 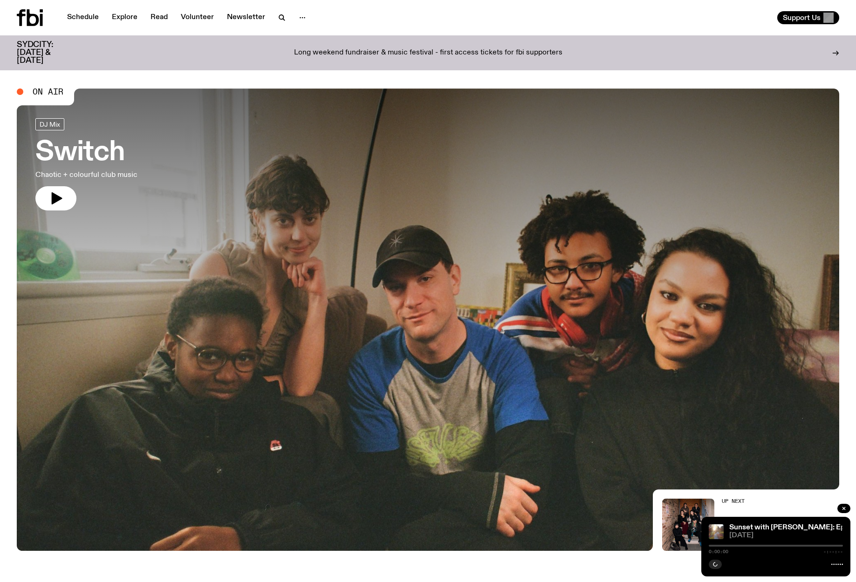 What do you see at coordinates (86, 153) in the screenshot?
I see `h3: Switch` at bounding box center [86, 153].